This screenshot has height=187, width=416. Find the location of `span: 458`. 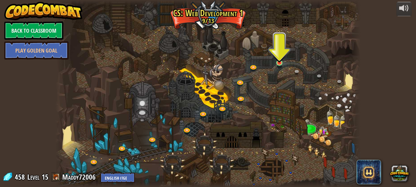

span: 458 is located at coordinates (21, 177).